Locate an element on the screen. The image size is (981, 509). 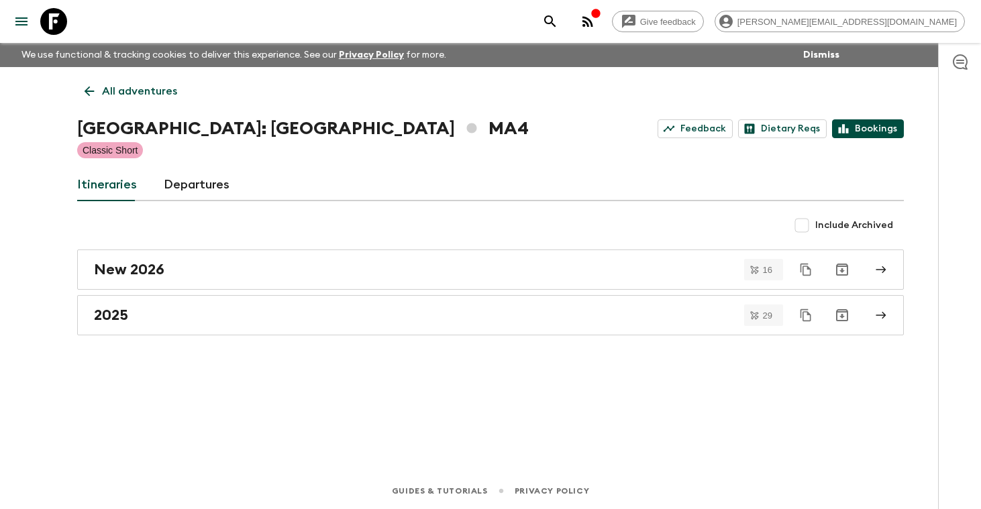
a: Departures is located at coordinates (197, 185).